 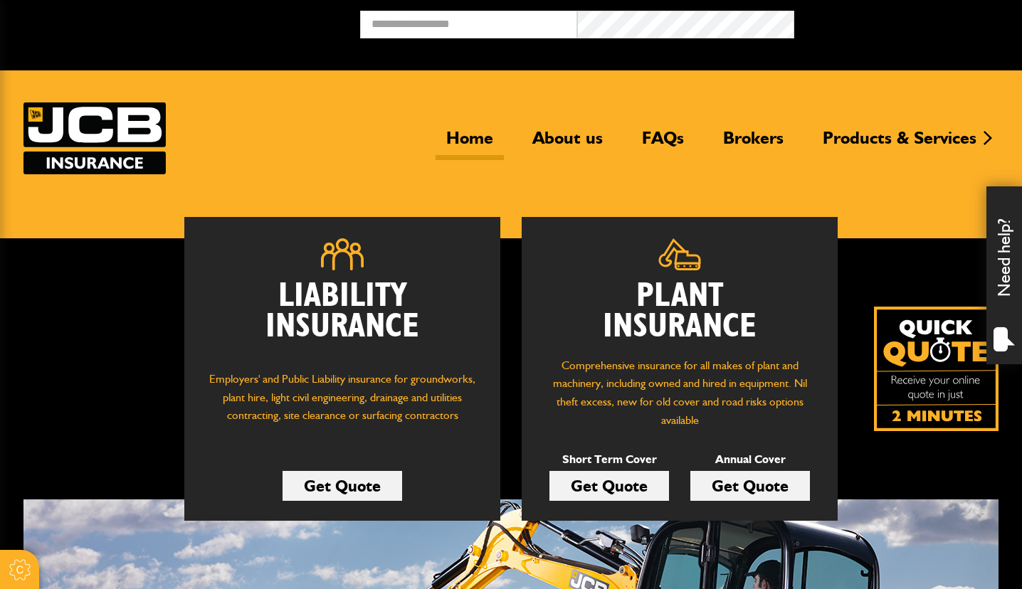 What do you see at coordinates (753, 144) in the screenshot?
I see `a: Brokers` at bounding box center [753, 144].